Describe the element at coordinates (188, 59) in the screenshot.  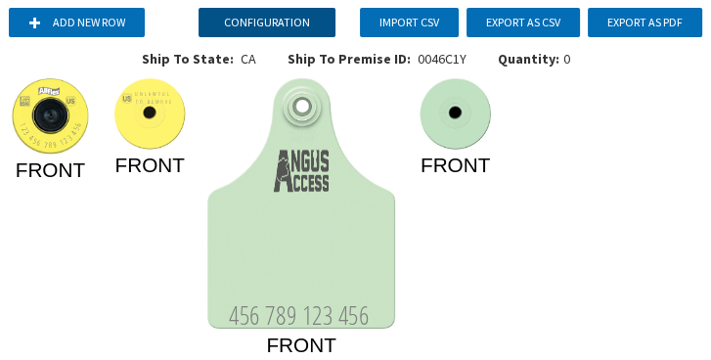
I see `span: Ship To State:` at that location.